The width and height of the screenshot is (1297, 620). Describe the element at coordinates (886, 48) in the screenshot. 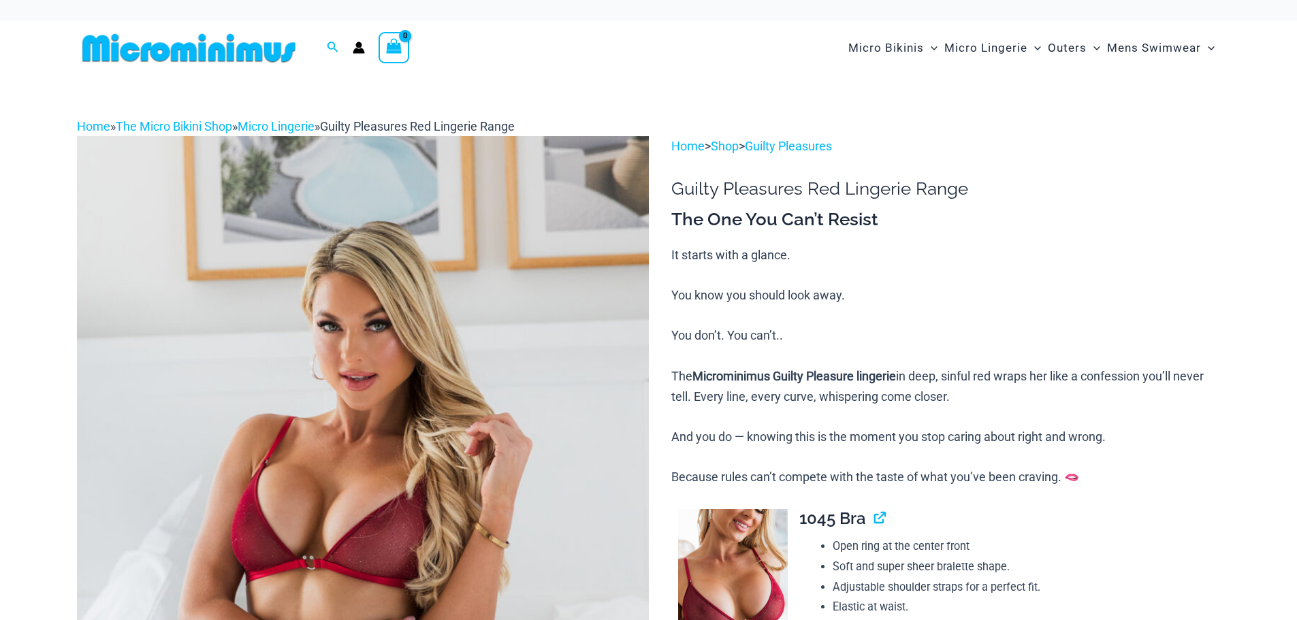

I see `span: Micro Bikinis` at that location.